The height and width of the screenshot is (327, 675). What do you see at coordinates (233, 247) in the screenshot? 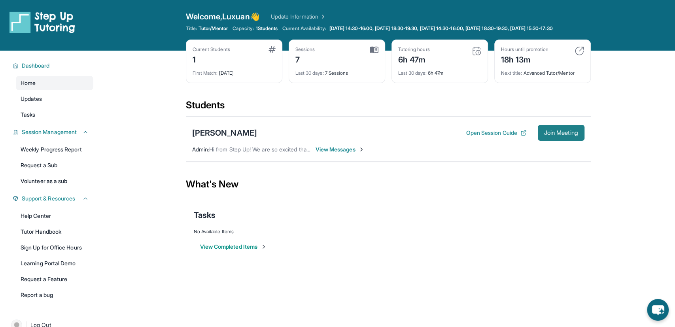
I see `button: View Completed Items` at bounding box center [233, 247].